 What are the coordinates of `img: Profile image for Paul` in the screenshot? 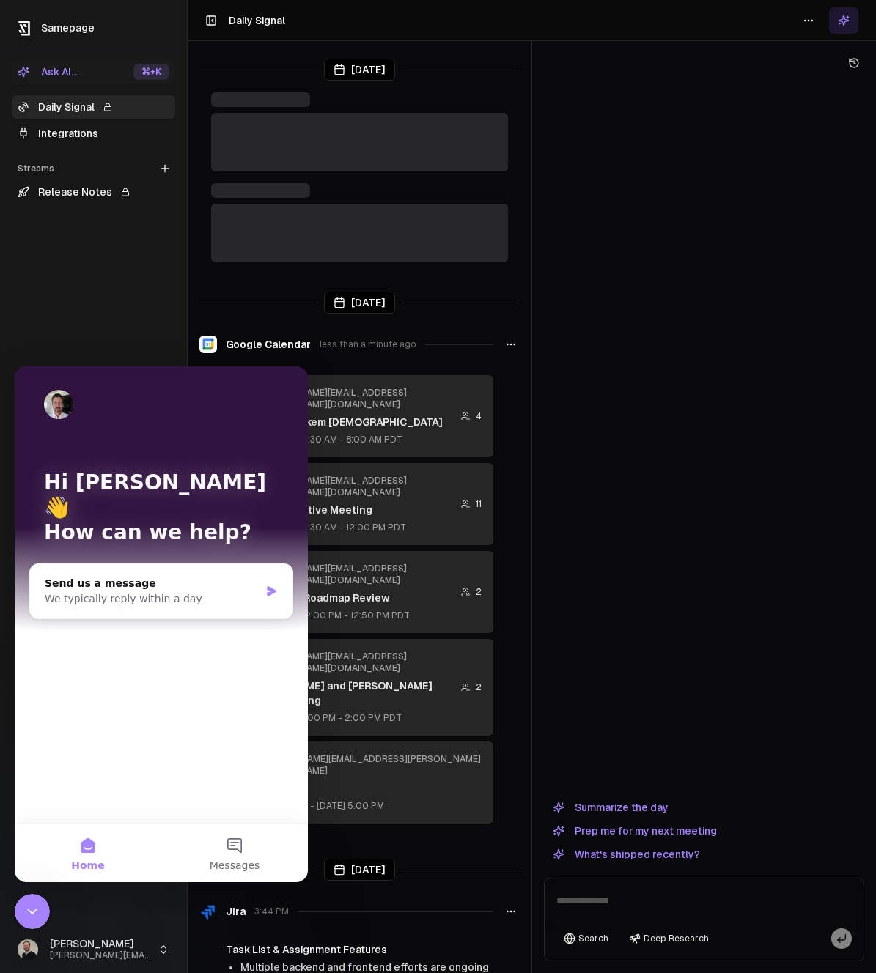 It's located at (44, 38).